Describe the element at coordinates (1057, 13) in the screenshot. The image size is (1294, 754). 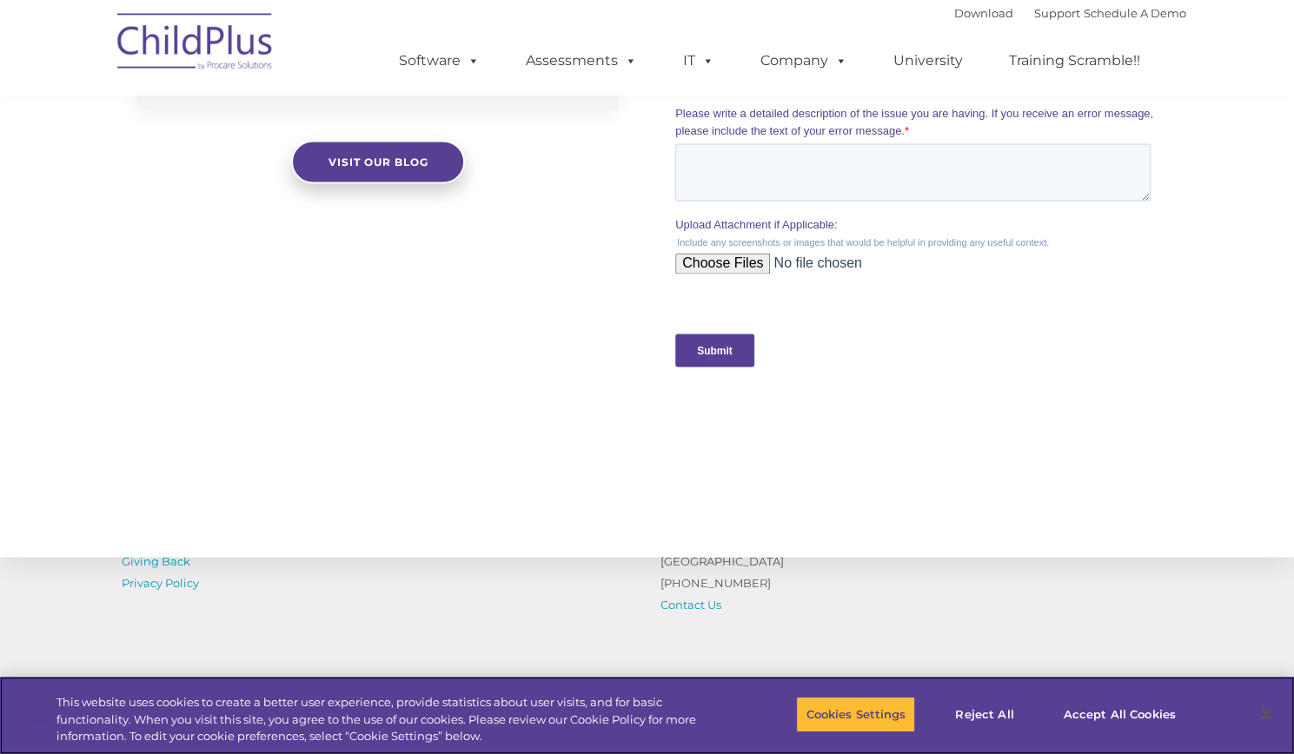
I see `a: Support` at that location.